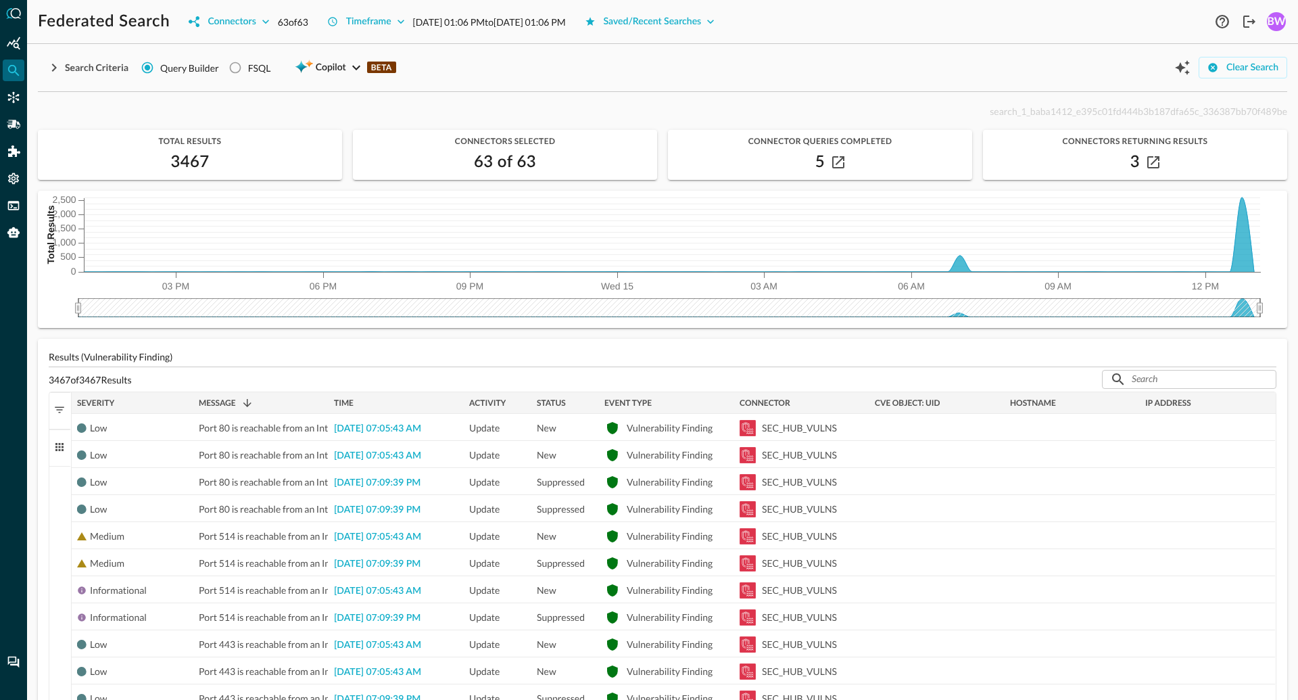 This screenshot has width=1298, height=700. Describe the element at coordinates (64, 199) in the screenshot. I see `tspan: 2,500` at that location.